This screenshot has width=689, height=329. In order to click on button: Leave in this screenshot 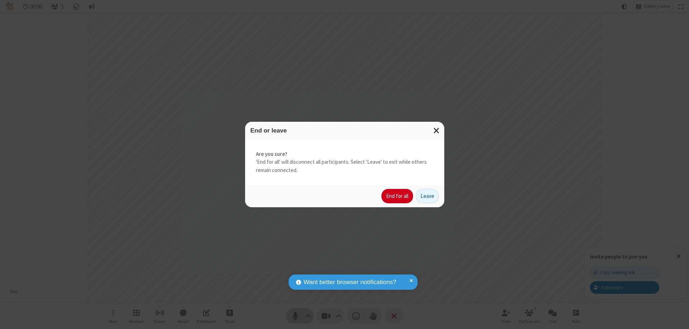, I will do `click(427, 196)`.